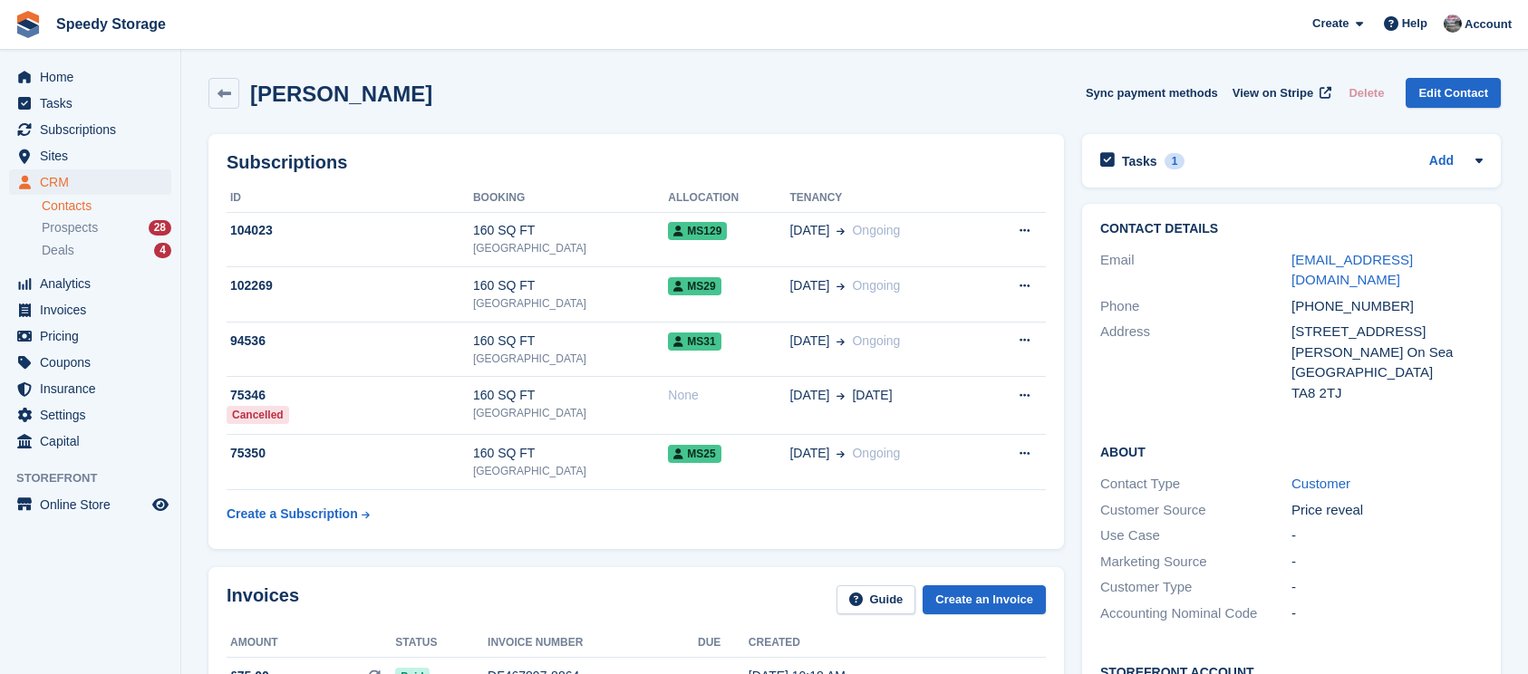  What do you see at coordinates (106, 250) in the screenshot?
I see `a: Deals 4` at bounding box center [106, 250].